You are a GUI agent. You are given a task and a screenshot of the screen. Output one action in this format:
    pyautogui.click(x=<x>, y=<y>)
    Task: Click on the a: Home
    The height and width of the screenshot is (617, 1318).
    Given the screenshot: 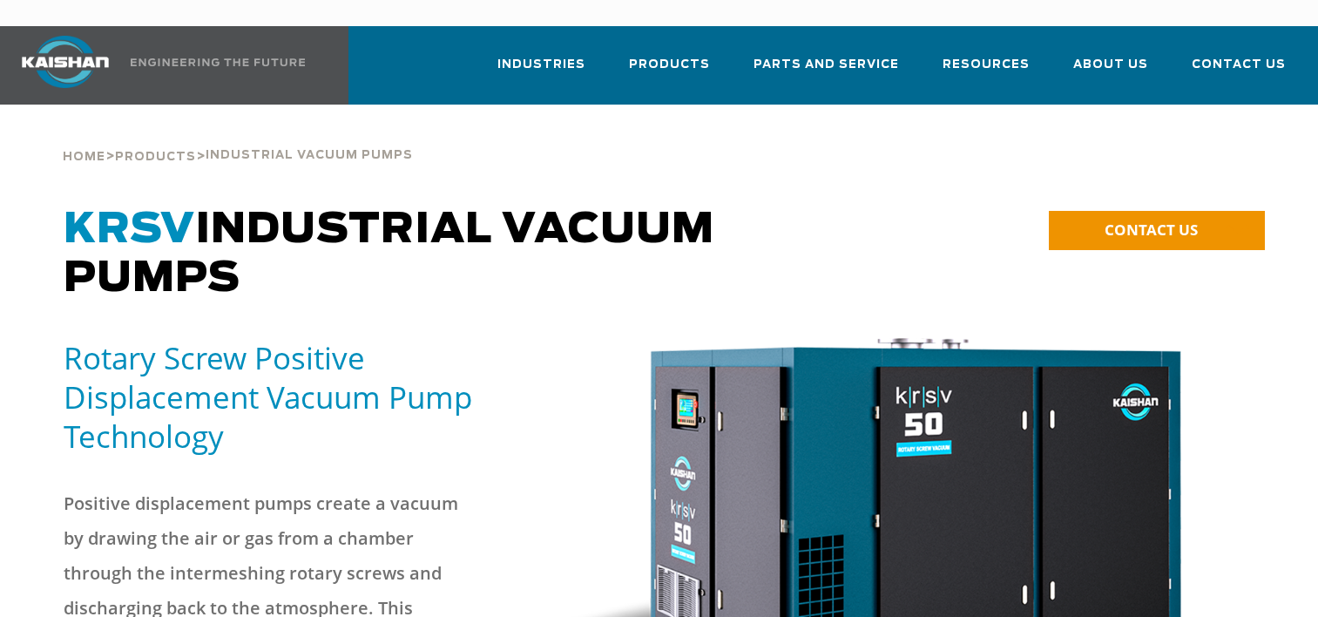 What is the action you would take?
    pyautogui.click(x=84, y=156)
    